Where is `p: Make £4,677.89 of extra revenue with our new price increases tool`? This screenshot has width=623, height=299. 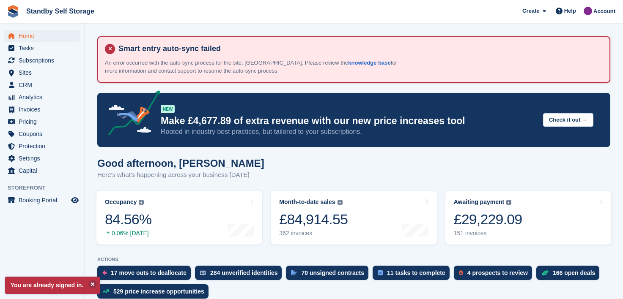 p: Make £4,677.89 of extra revenue with our new price increases tool is located at coordinates (348, 121).